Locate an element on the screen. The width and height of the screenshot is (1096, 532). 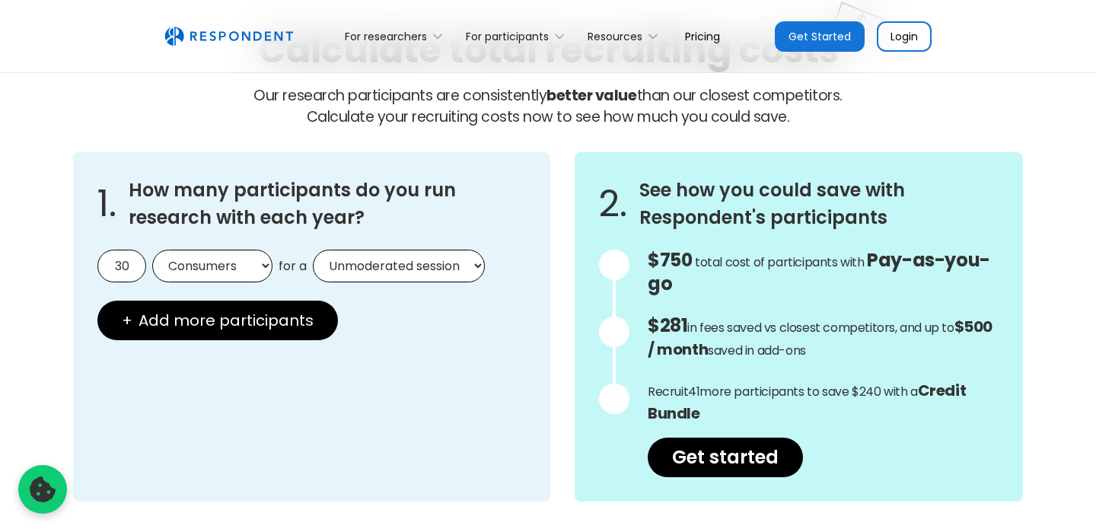
a: Get Started is located at coordinates (820, 37).